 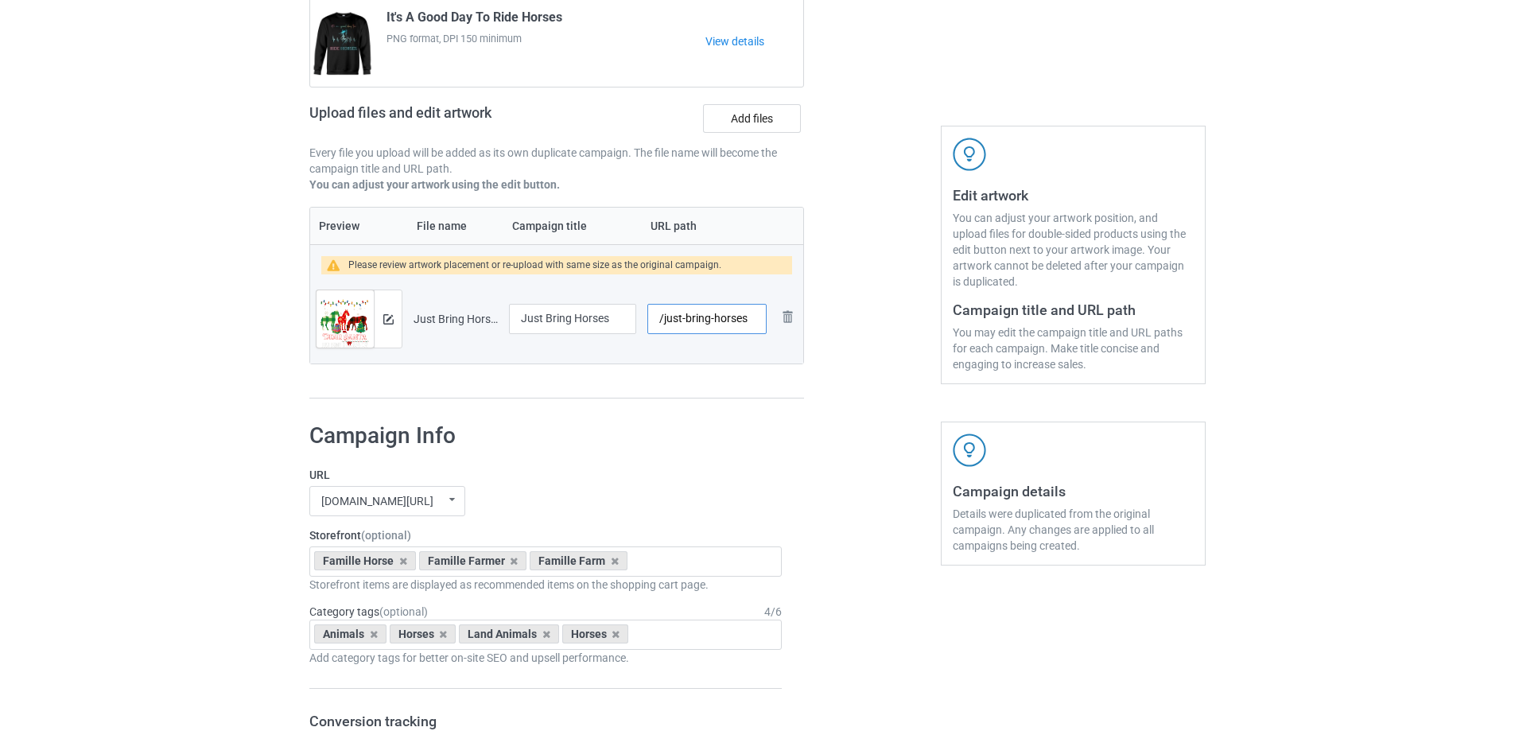 I want to click on img: svg+xml;base64,PD94bWwgdmVyc2lvbj0iMS4wIiBlbmNvZGluZz0iVVRGLTgiPz4KPHN2ZyB3aWR0aD0iMjhweCIgaGVpZ2..., so click(x=787, y=317).